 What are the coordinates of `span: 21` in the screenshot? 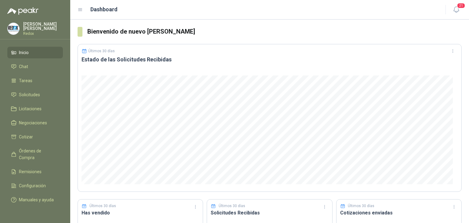 It's located at (461, 5).